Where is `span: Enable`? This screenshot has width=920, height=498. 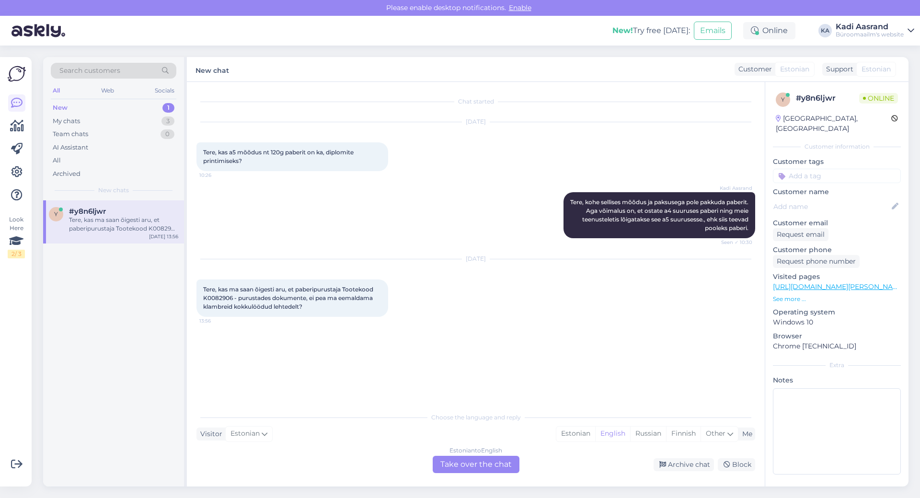 span: Enable is located at coordinates (520, 8).